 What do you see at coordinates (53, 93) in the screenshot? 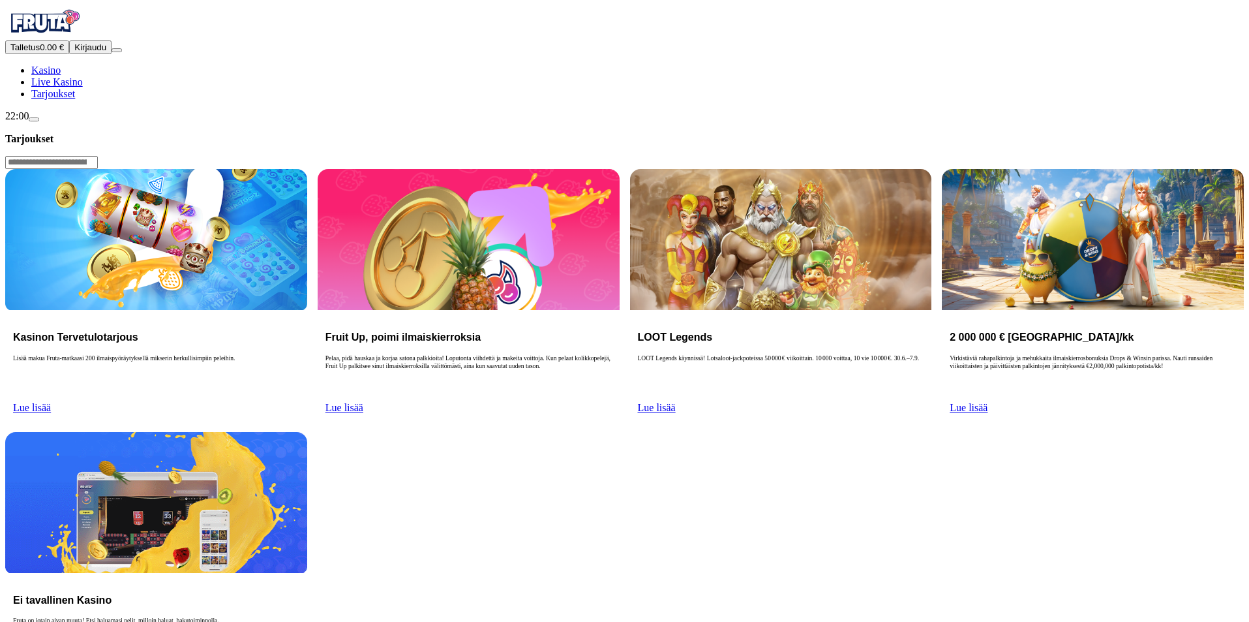
I see `span: Tarjoukset` at bounding box center [53, 93].